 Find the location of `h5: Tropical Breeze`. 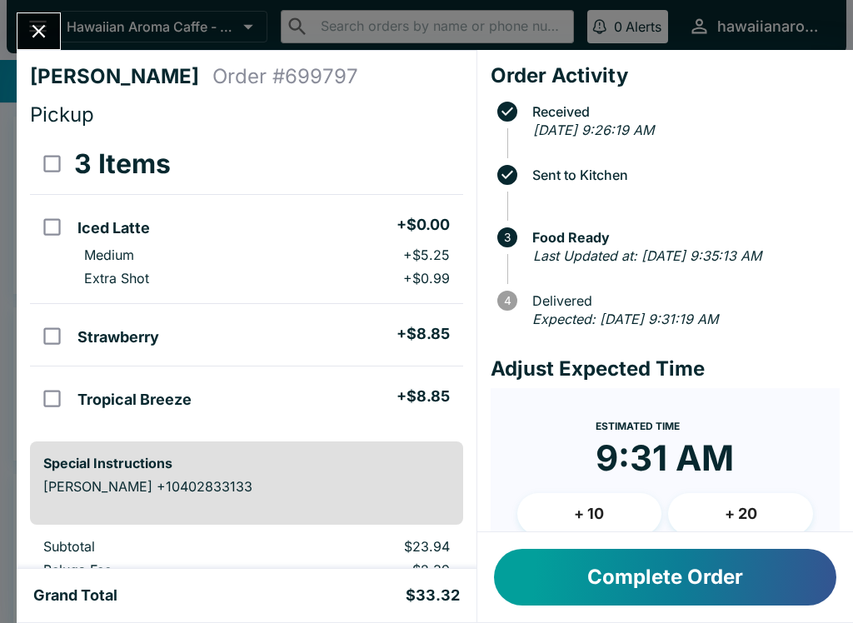

h5: Tropical Breeze is located at coordinates (134, 400).